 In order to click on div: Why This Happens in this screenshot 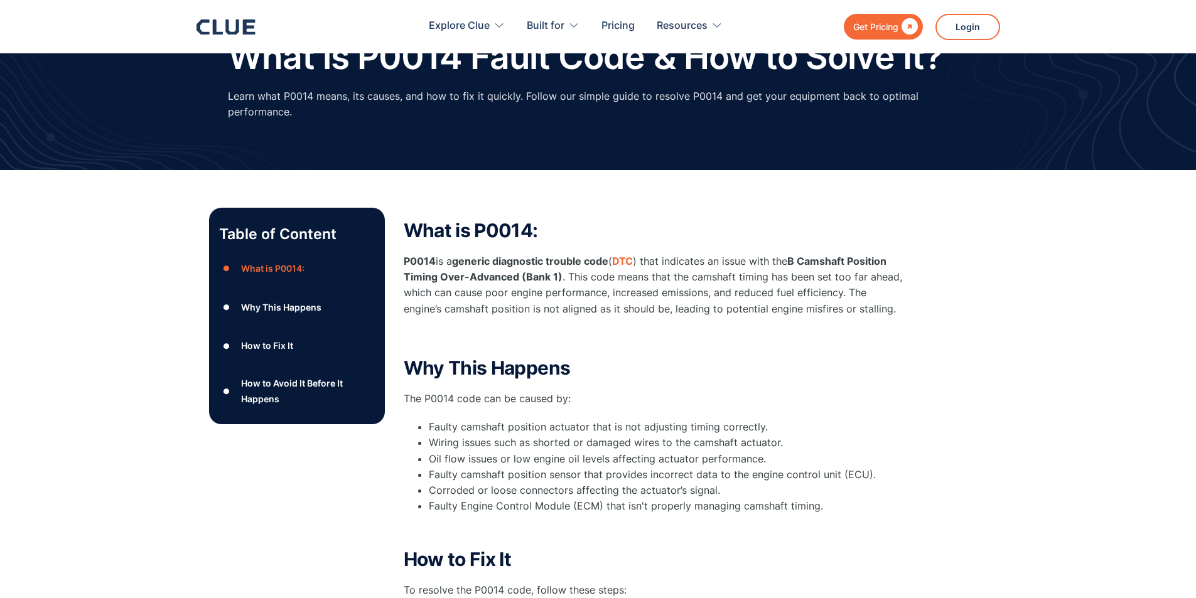, I will do `click(281, 307)`.